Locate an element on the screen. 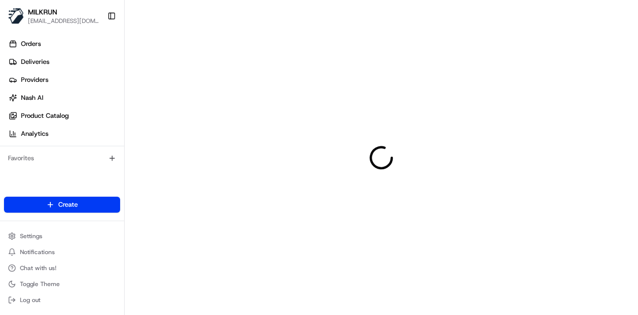  span: Providers is located at coordinates (34, 80).